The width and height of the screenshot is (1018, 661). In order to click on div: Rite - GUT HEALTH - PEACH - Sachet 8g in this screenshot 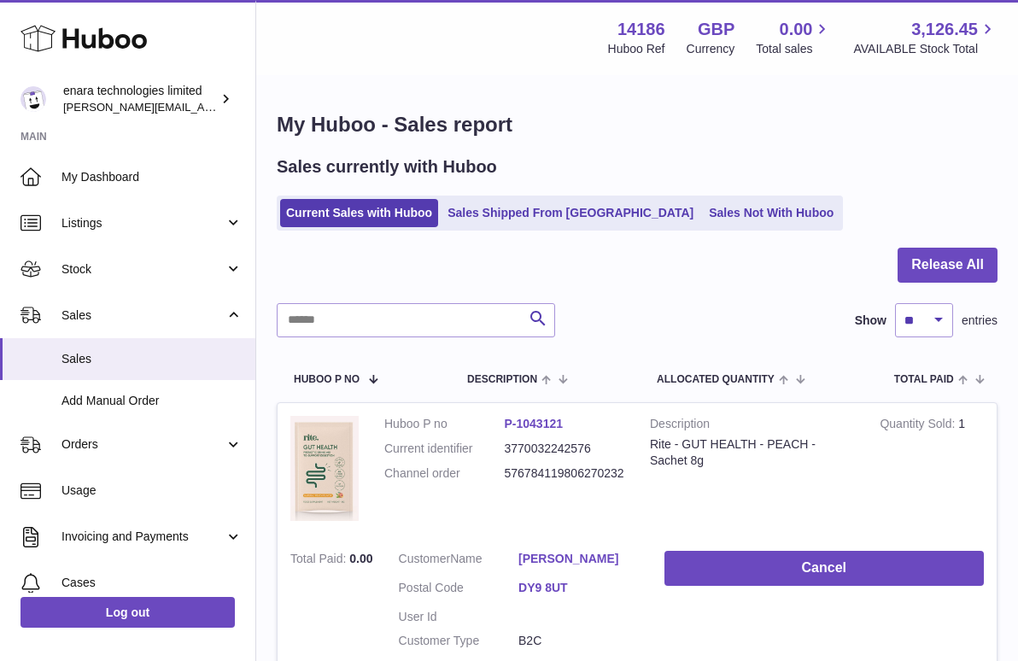, I will do `click(752, 453)`.